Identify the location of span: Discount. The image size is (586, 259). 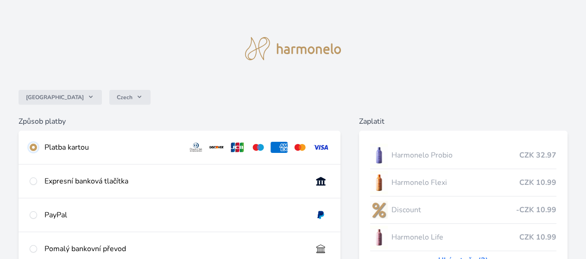
(454, 210).